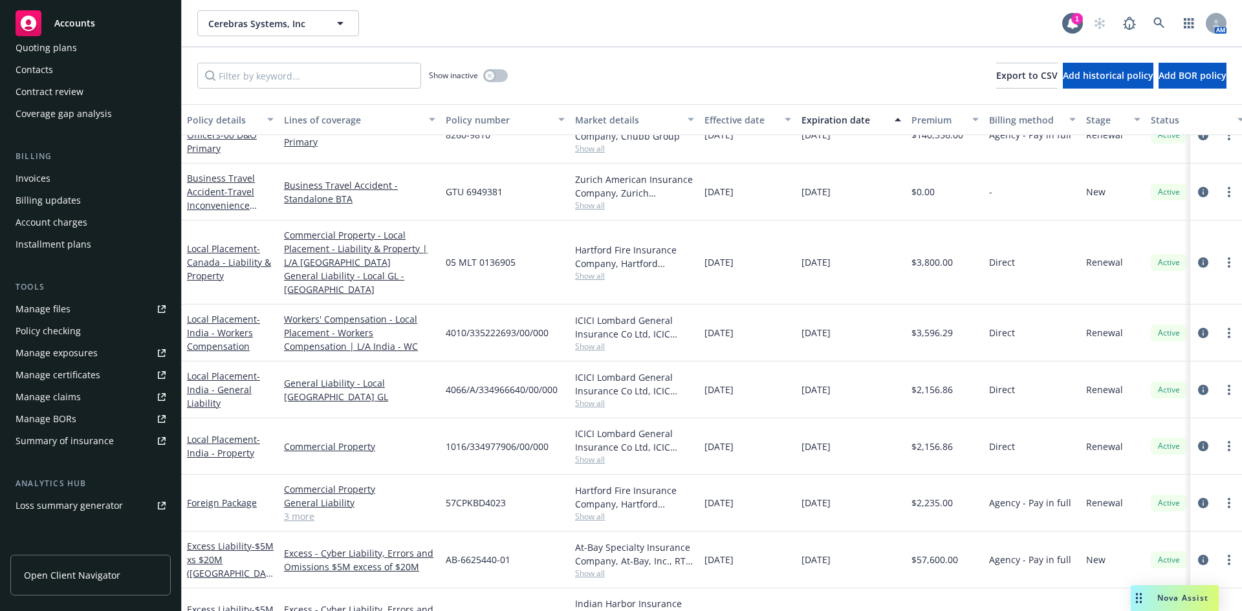  What do you see at coordinates (945, 120) in the screenshot?
I see `button: Premium` at bounding box center [945, 120].